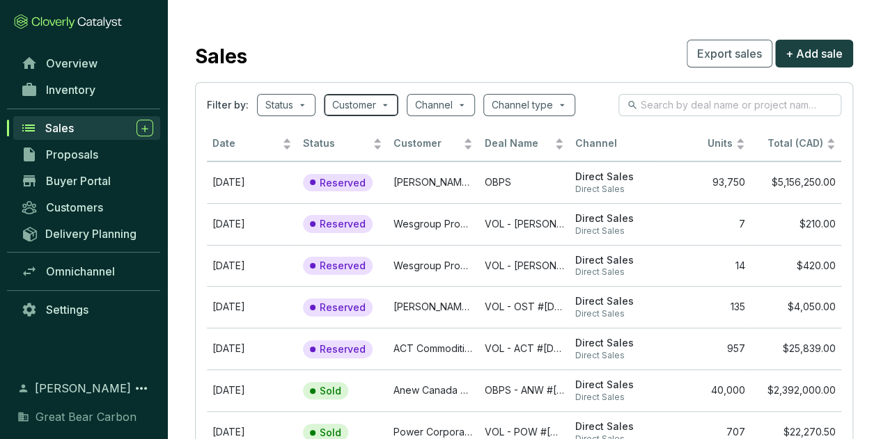  Describe the element at coordinates (87, 155) in the screenshot. I see `a: Proposals` at that location.